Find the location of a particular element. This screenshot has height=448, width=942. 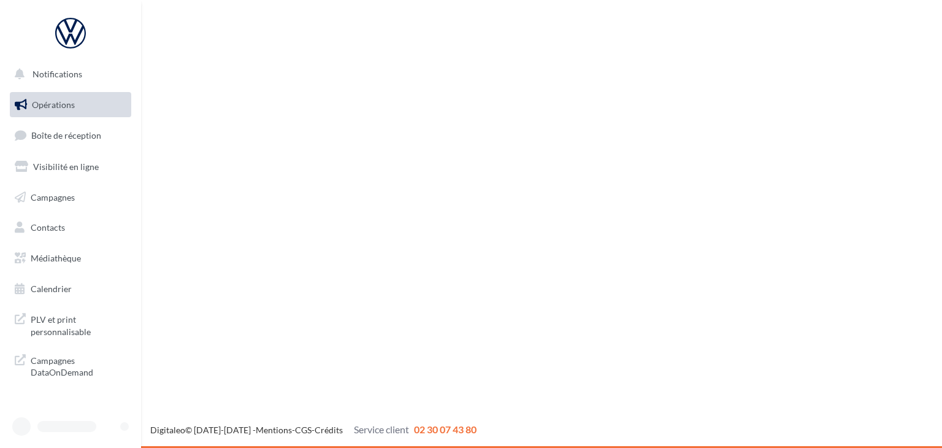

a: Médiathèque is located at coordinates (71, 258).